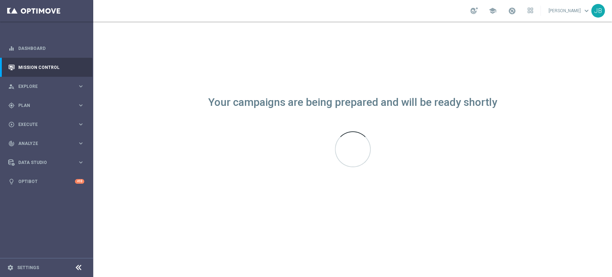 The width and height of the screenshot is (612, 277). Describe the element at coordinates (46, 181) in the screenshot. I see `button: lightbulb Optibot +10` at that location.